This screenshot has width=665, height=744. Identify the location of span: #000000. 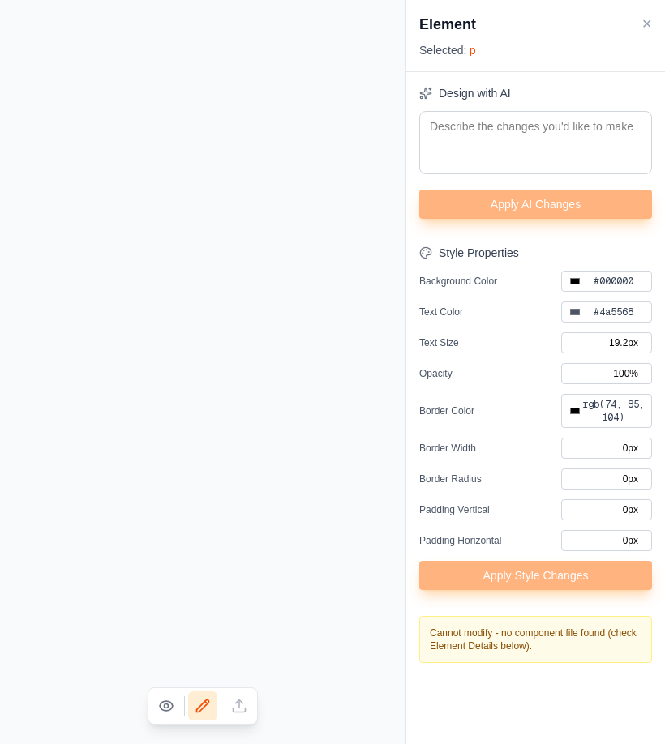
(613, 281).